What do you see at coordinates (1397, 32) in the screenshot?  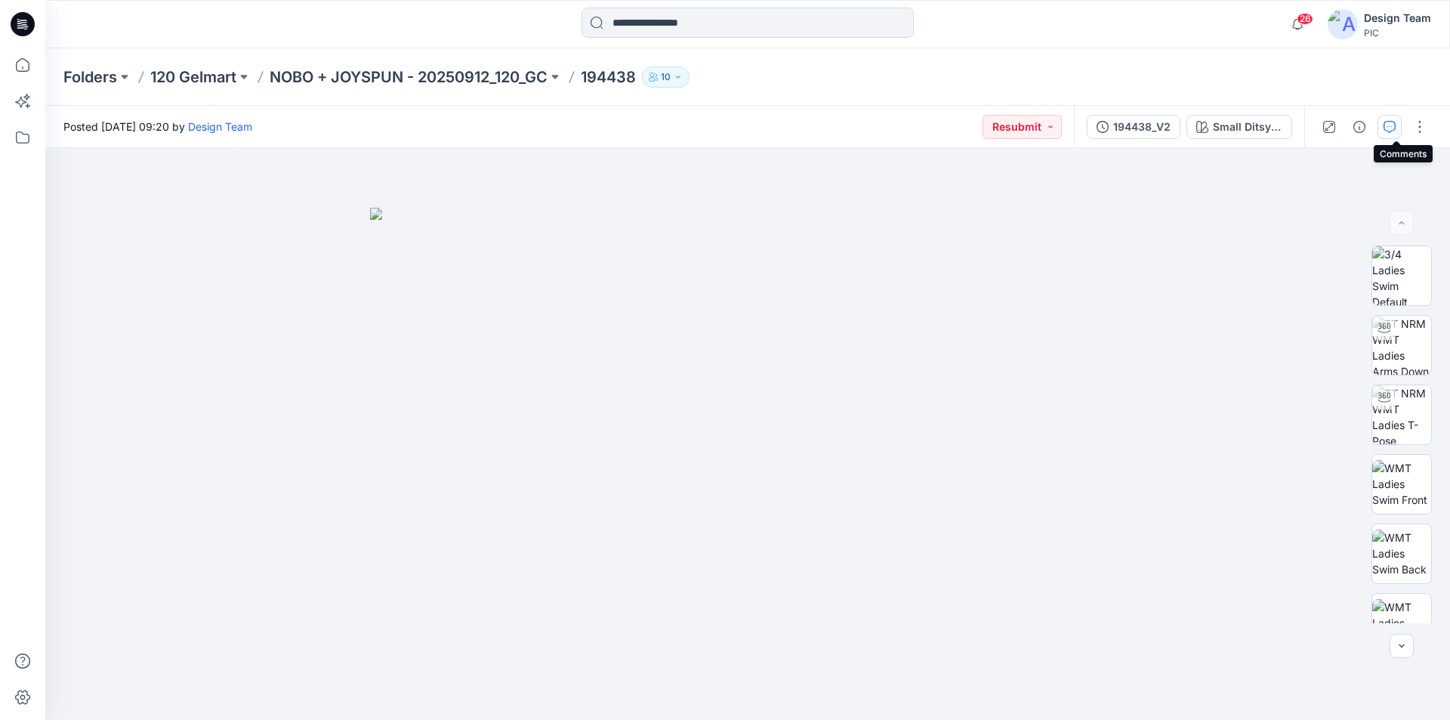 I see `div: PIC` at bounding box center [1397, 32].